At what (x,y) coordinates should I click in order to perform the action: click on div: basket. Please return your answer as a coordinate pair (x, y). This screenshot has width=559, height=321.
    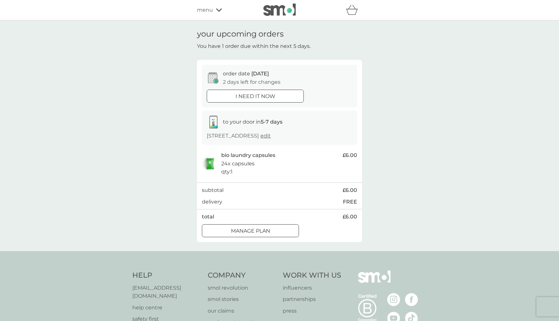
    Looking at the image, I should click on (354, 10).